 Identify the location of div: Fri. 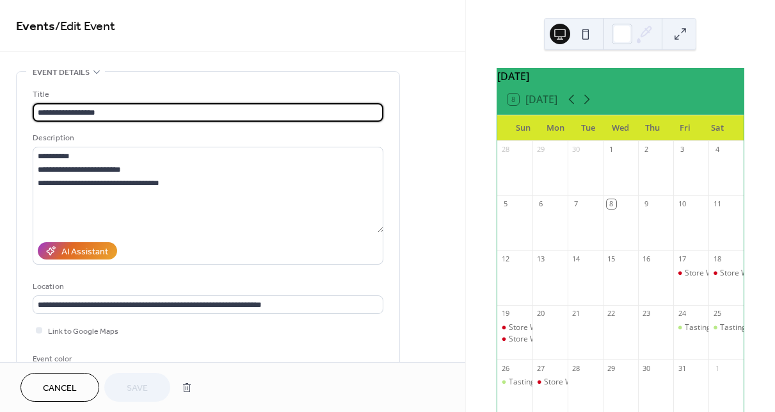
(685, 128).